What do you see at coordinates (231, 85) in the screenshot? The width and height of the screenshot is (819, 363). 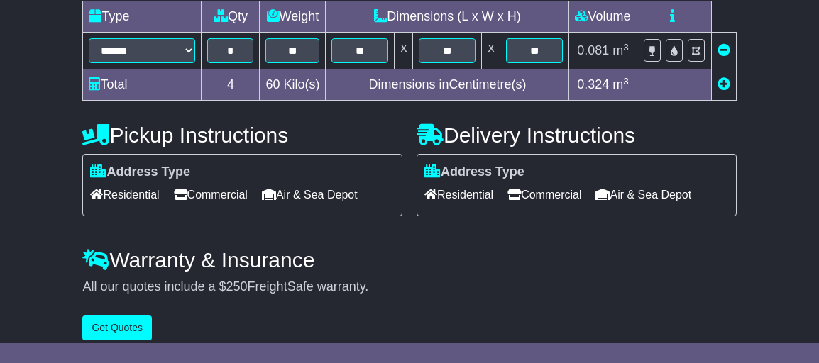 I see `td: 4` at bounding box center [231, 85].